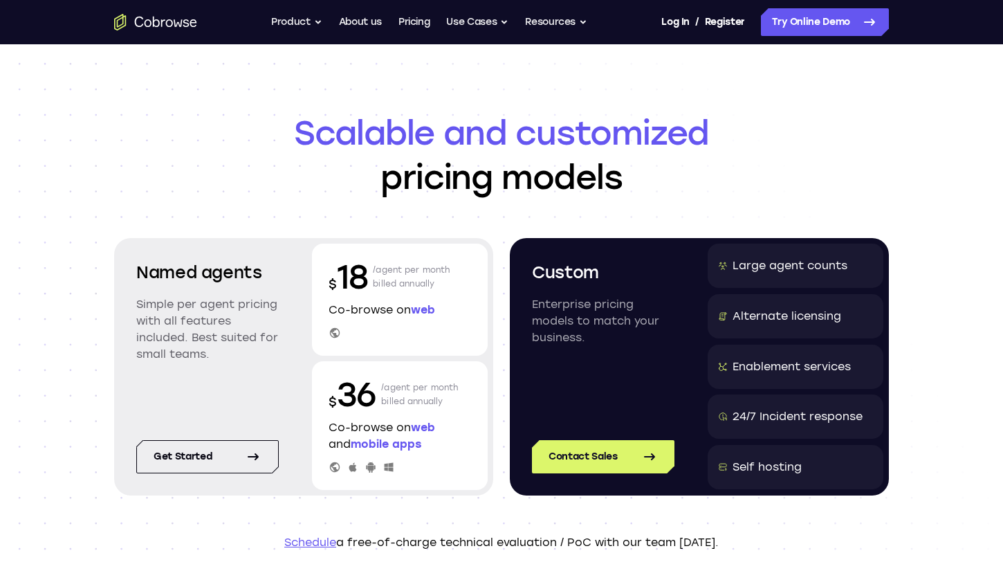 The width and height of the screenshot is (1003, 562). I want to click on span: Scalable and customized, so click(502, 133).